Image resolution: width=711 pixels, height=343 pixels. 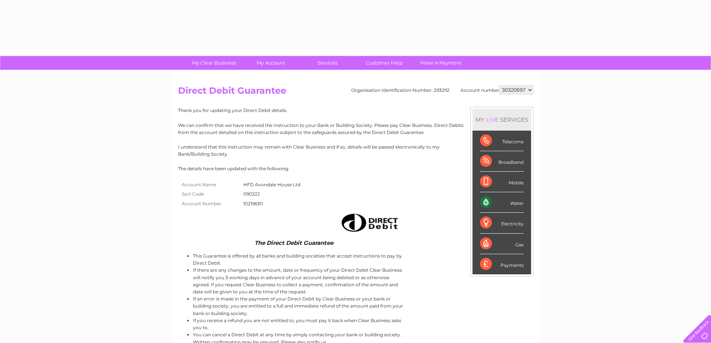 What do you see at coordinates (298, 281) in the screenshot?
I see `li: If there are any changes to the amount, date or frequency of your Direct Debit Clear Business wil...` at bounding box center [298, 281].